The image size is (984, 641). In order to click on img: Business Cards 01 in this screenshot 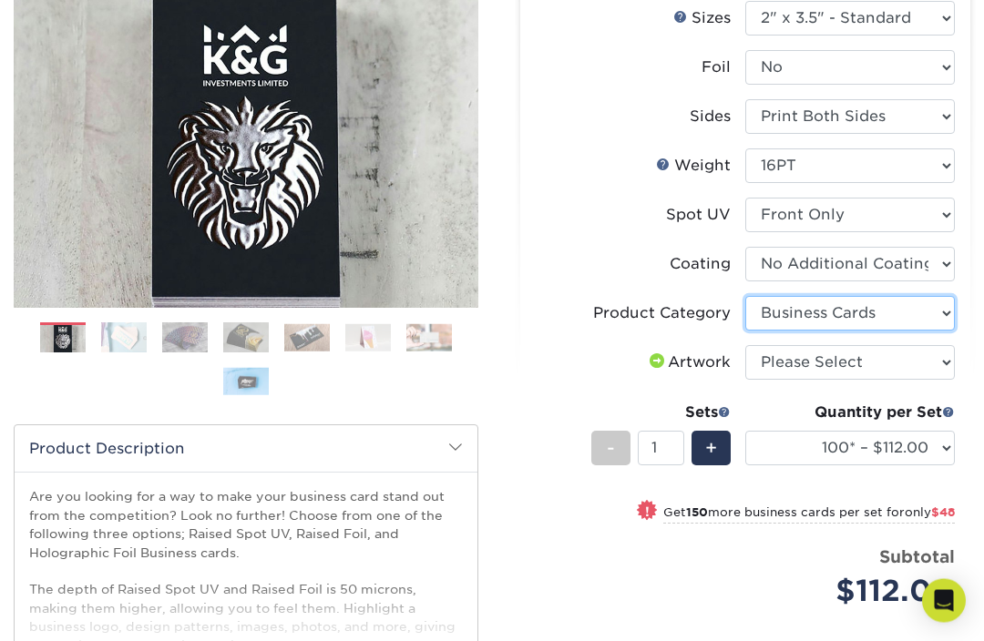, I will do `click(63, 340)`.